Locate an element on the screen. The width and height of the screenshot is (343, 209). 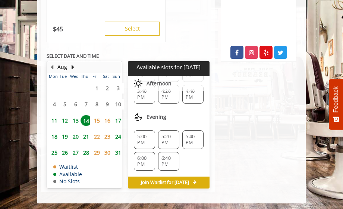
span: 16 is located at coordinates (107, 121).